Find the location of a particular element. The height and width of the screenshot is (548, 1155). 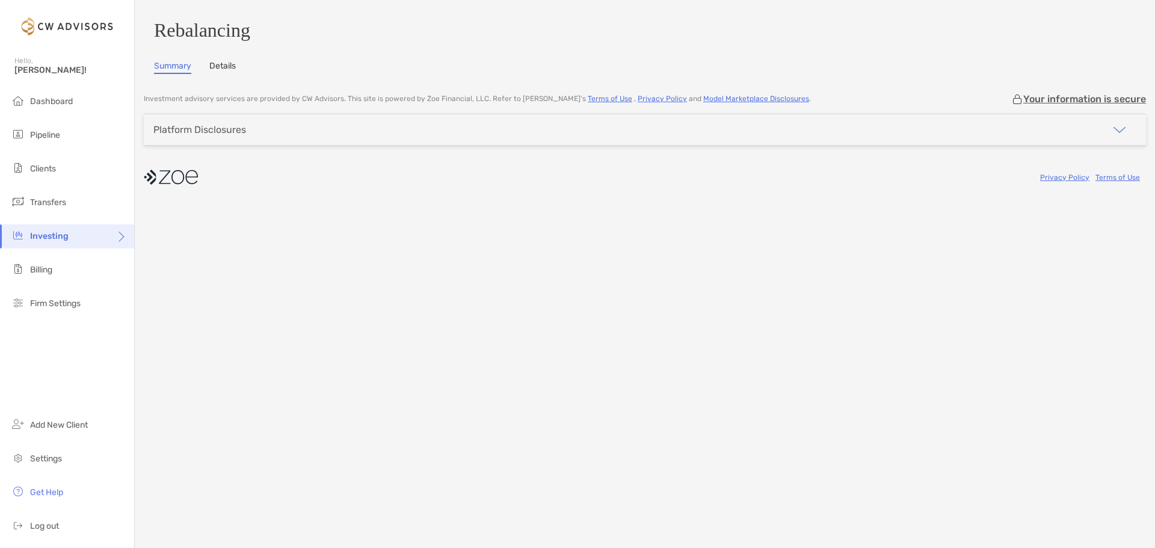

span: Pipeline is located at coordinates (45, 135).